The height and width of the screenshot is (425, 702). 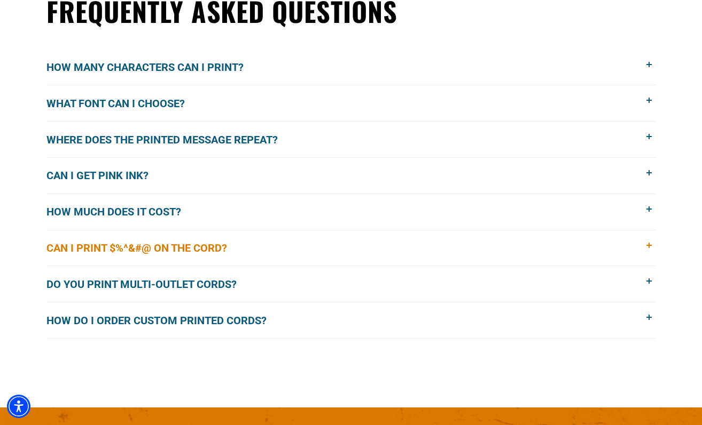 I want to click on span: Where does the printed message repeat?, so click(x=170, y=140).